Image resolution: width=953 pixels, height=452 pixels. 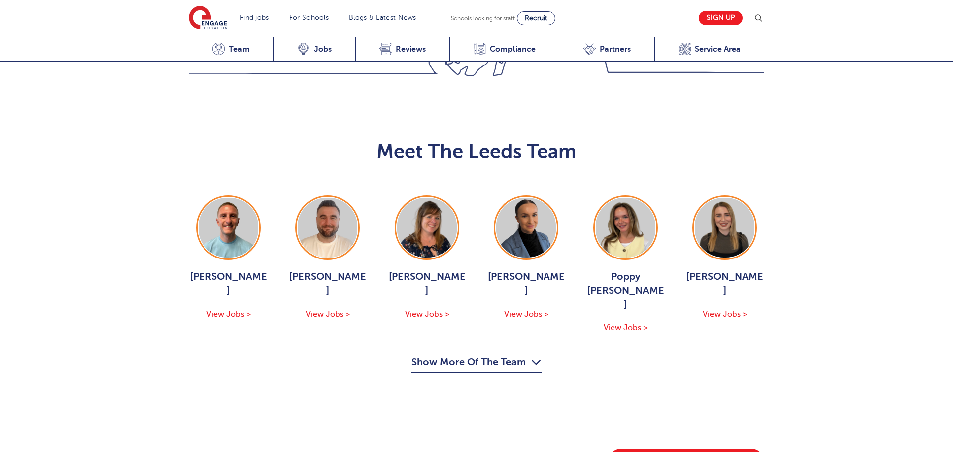 What do you see at coordinates (709, 49) in the screenshot?
I see `a: Service Area` at bounding box center [709, 49].